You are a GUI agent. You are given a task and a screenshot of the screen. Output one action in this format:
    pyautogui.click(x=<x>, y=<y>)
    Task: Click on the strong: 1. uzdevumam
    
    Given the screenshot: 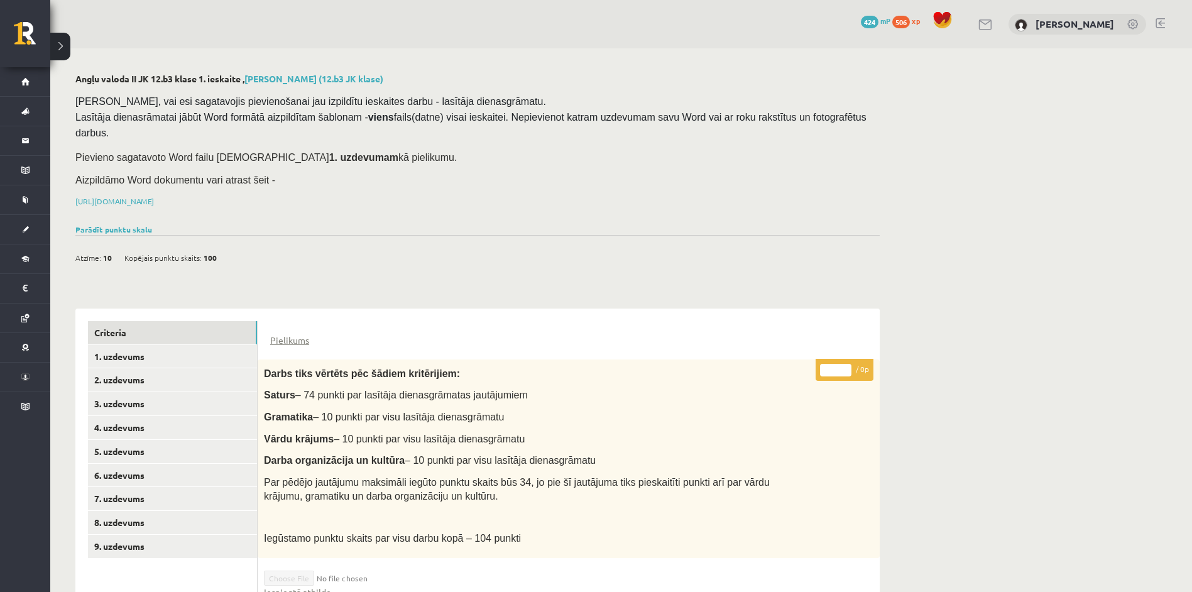 What is the action you would take?
    pyautogui.click(x=364, y=157)
    